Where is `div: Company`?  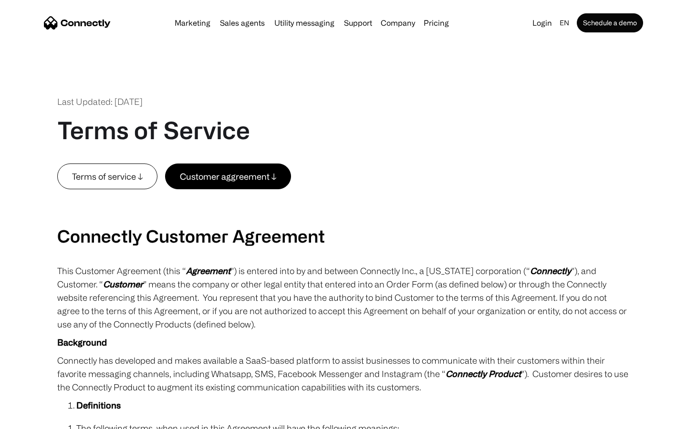 div: Company is located at coordinates (398, 23).